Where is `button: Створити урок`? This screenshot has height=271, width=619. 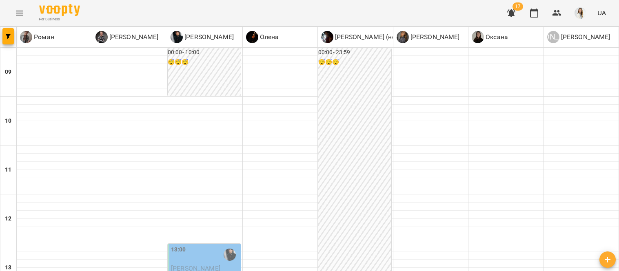
button: Створити урок is located at coordinates (608, 260).